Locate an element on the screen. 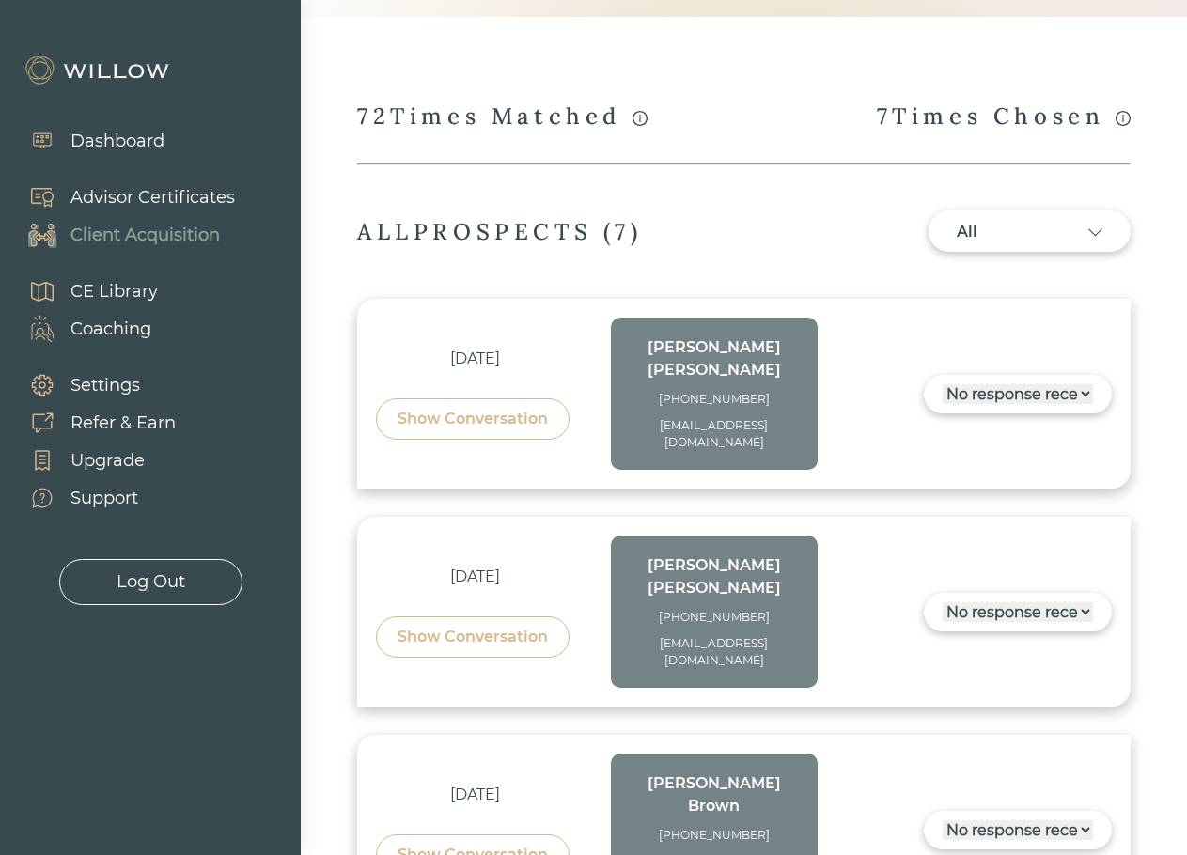  div: Dashboard is located at coordinates (117, 141).